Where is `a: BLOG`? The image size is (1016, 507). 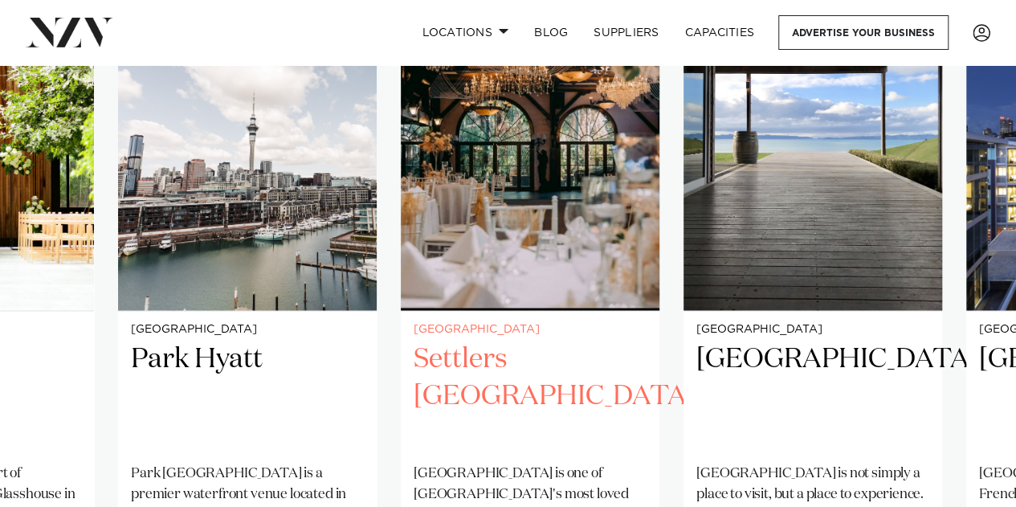
a: BLOG is located at coordinates (551, 32).